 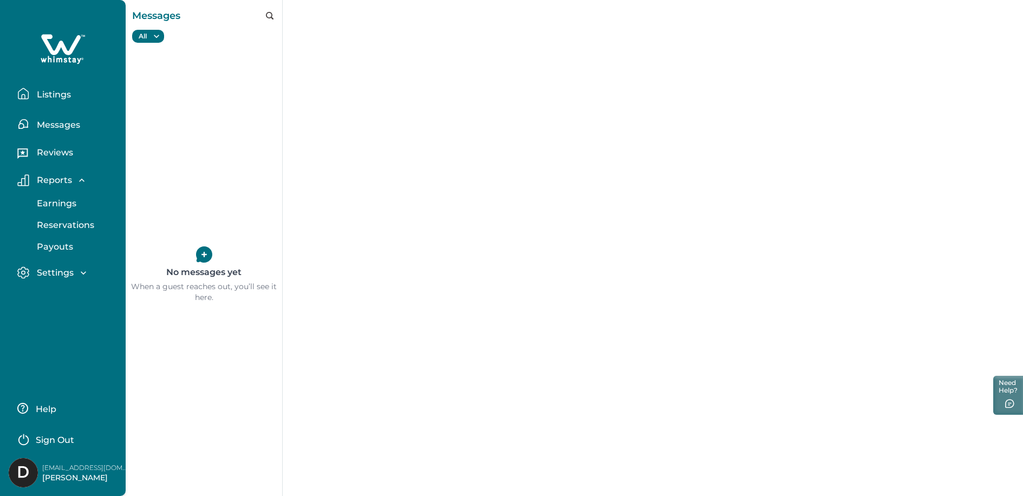 I want to click on p: Listings, so click(x=52, y=95).